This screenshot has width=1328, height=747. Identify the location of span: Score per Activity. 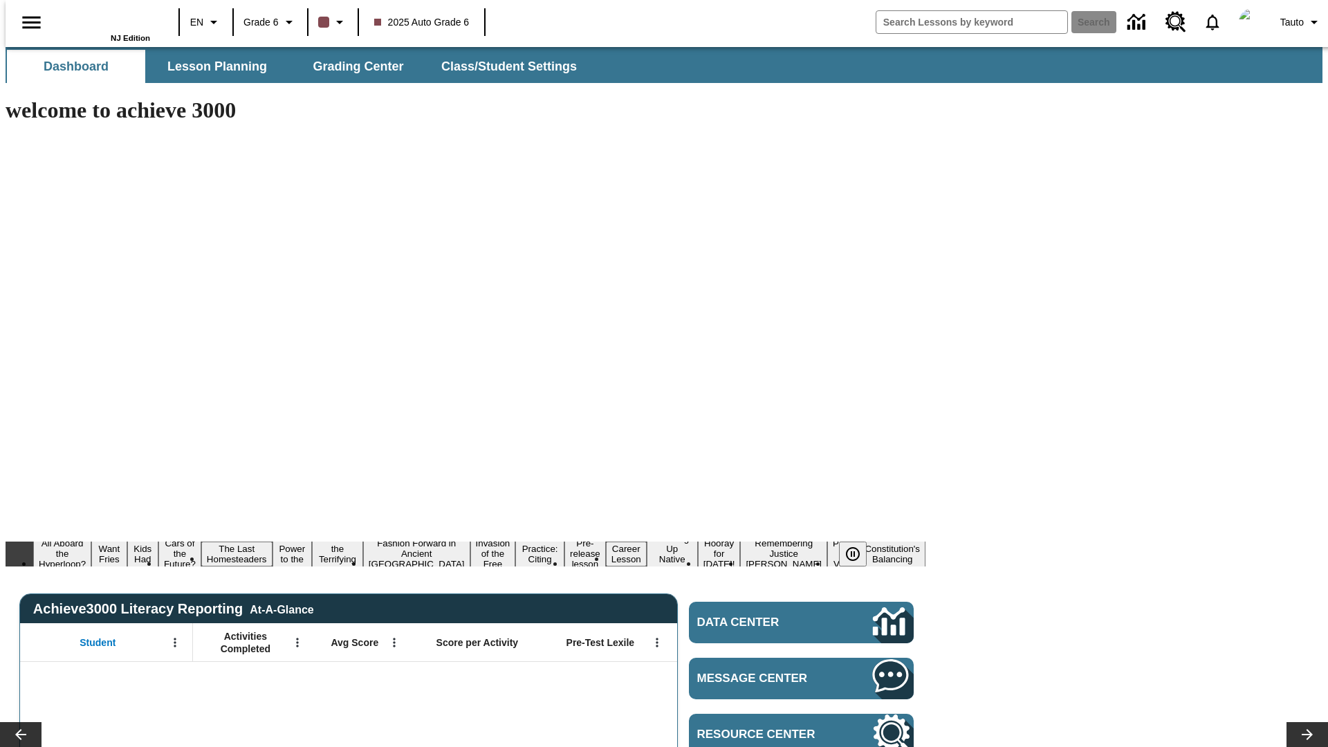
(477, 642).